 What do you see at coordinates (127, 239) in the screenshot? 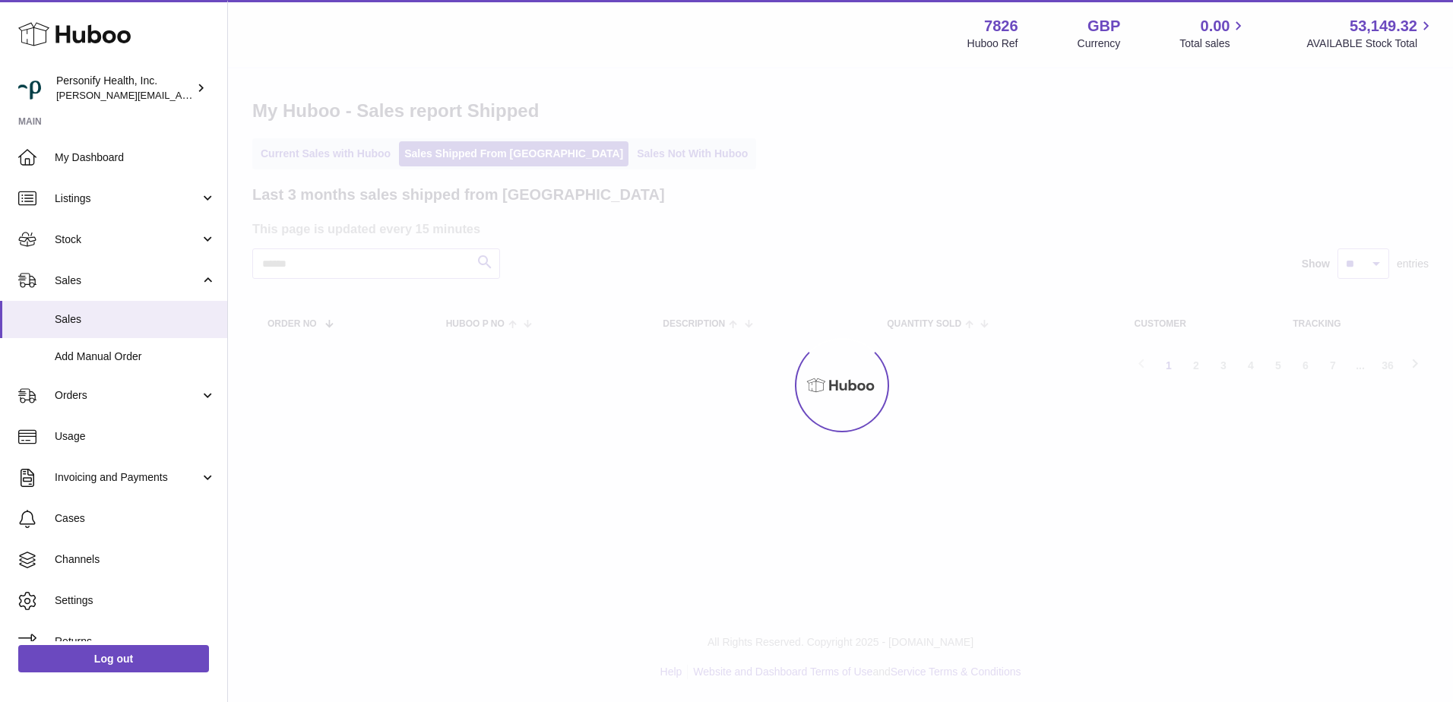
I see `span: Stock` at bounding box center [127, 239].